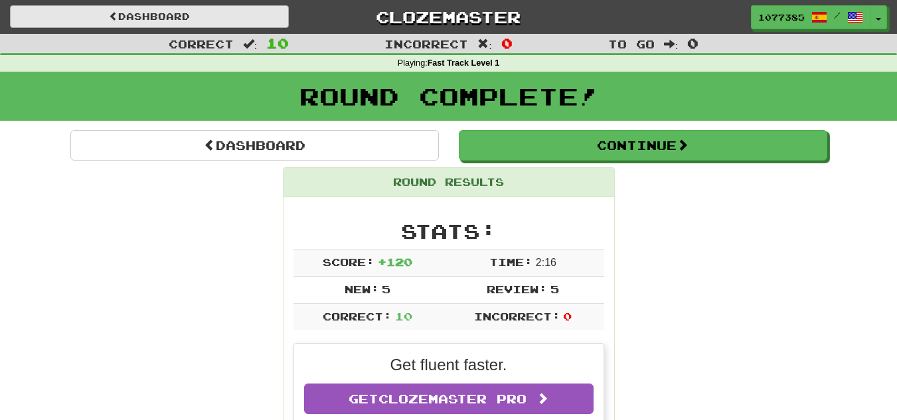 The width and height of the screenshot is (897, 420). Describe the element at coordinates (349, 262) in the screenshot. I see `span: Score:` at that location.